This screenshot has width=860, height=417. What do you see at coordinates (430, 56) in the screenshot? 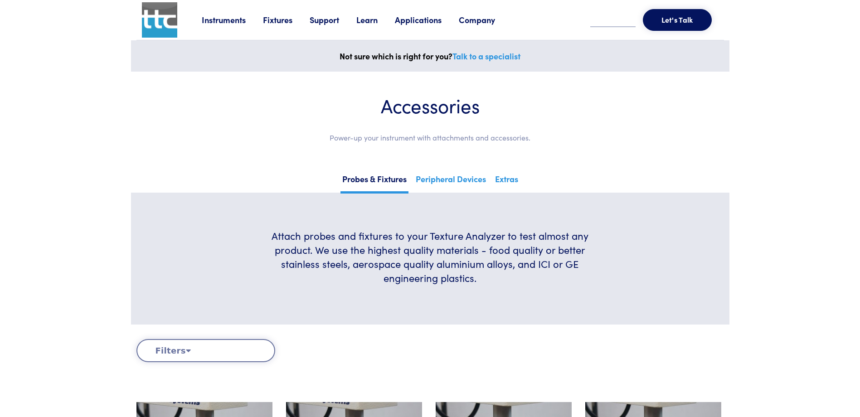
I see `p: Not sure which is right for you?` at bounding box center [430, 56].